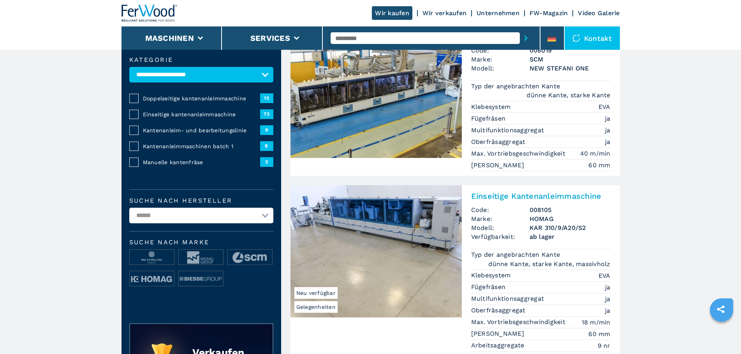 This screenshot has width=741, height=354. What do you see at coordinates (595, 153) in the screenshot?
I see `em: 40 m/min` at bounding box center [595, 153].